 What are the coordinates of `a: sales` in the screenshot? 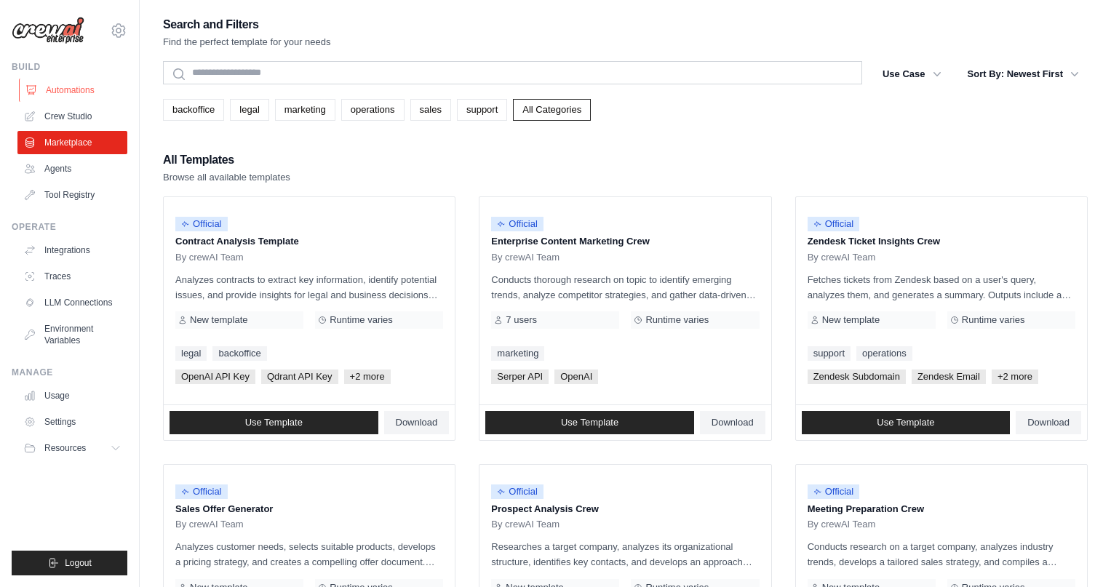 It's located at (431, 110).